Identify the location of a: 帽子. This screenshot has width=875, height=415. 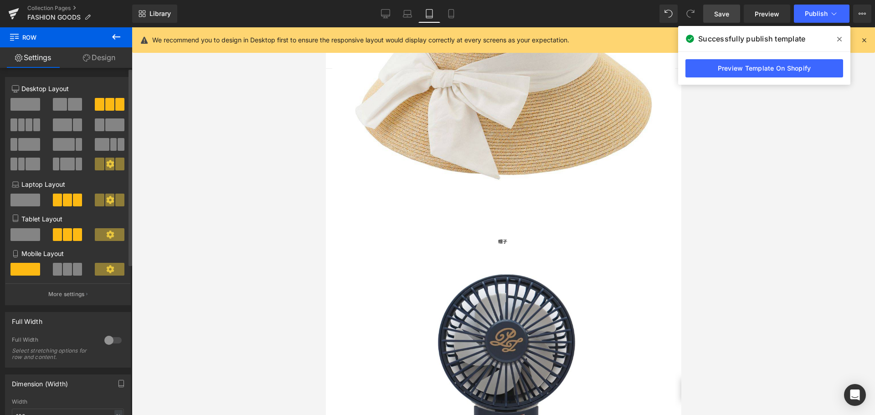
(177, 214).